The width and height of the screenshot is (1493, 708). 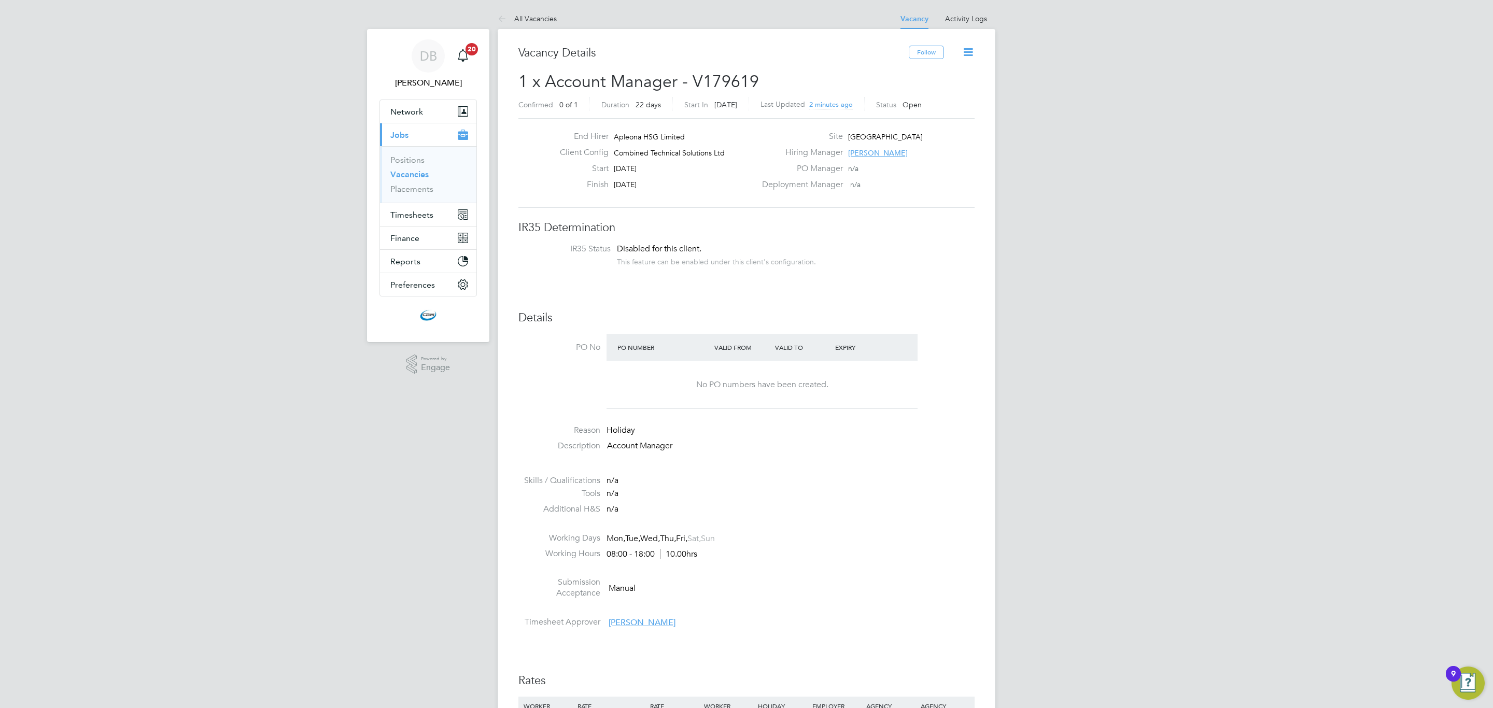 I want to click on span: Preferences, so click(x=413, y=285).